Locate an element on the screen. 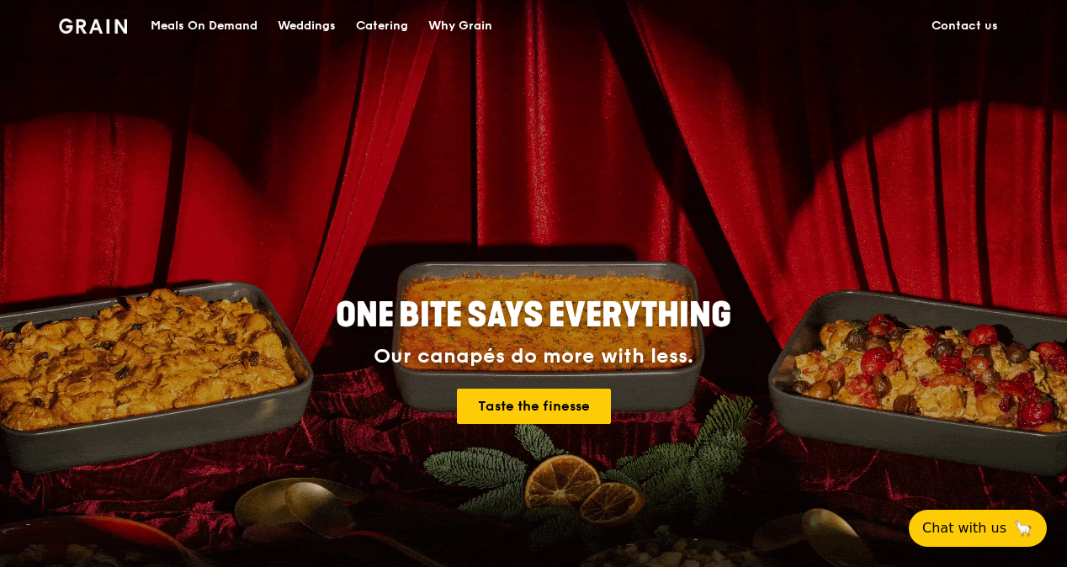 Image resolution: width=1067 pixels, height=567 pixels. div: Catering is located at coordinates (382, 26).